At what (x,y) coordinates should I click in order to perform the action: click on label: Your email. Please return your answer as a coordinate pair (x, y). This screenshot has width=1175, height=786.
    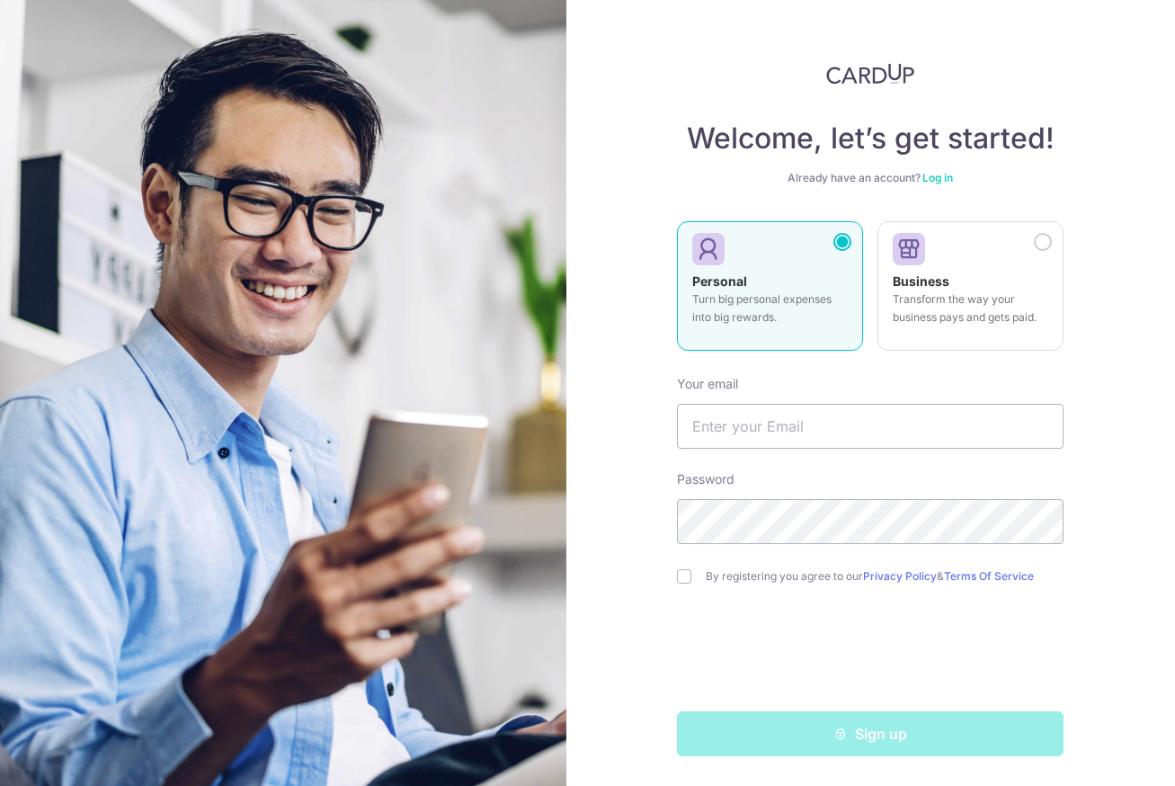
    Looking at the image, I should click on (707, 384).